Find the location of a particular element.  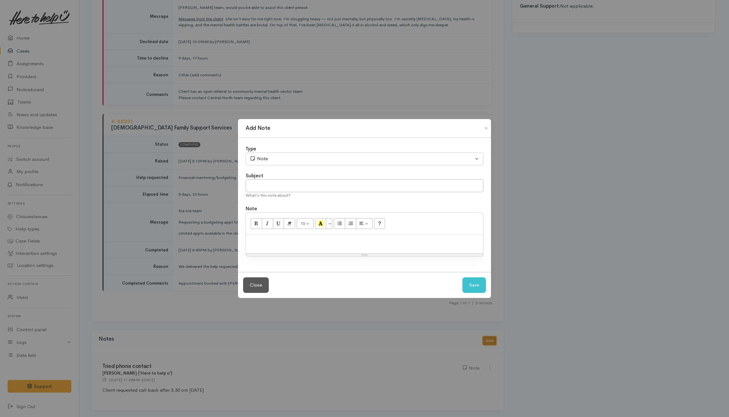

label: Subject is located at coordinates (254, 176).